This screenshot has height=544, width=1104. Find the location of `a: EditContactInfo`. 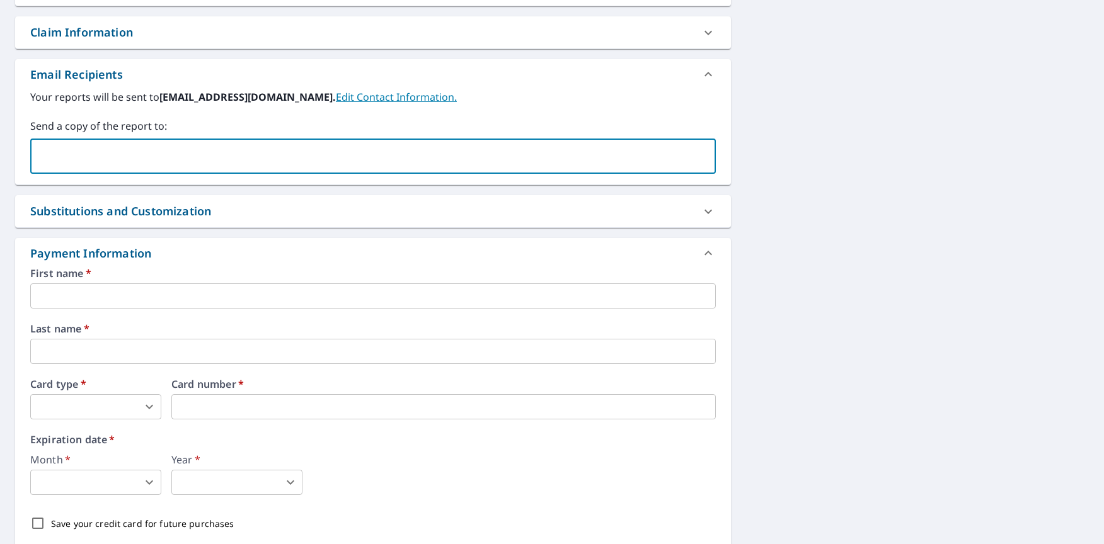

a: EditContactInfo is located at coordinates (396, 97).